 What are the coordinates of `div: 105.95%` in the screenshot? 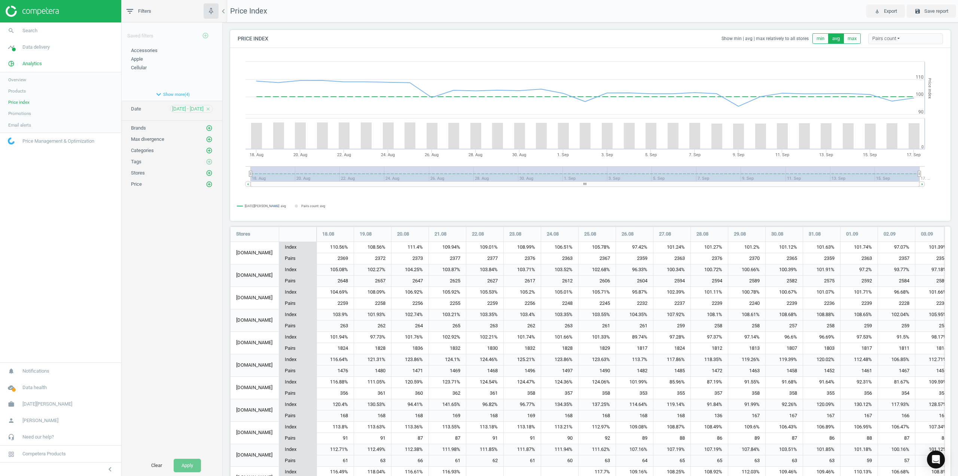 It's located at (933, 315).